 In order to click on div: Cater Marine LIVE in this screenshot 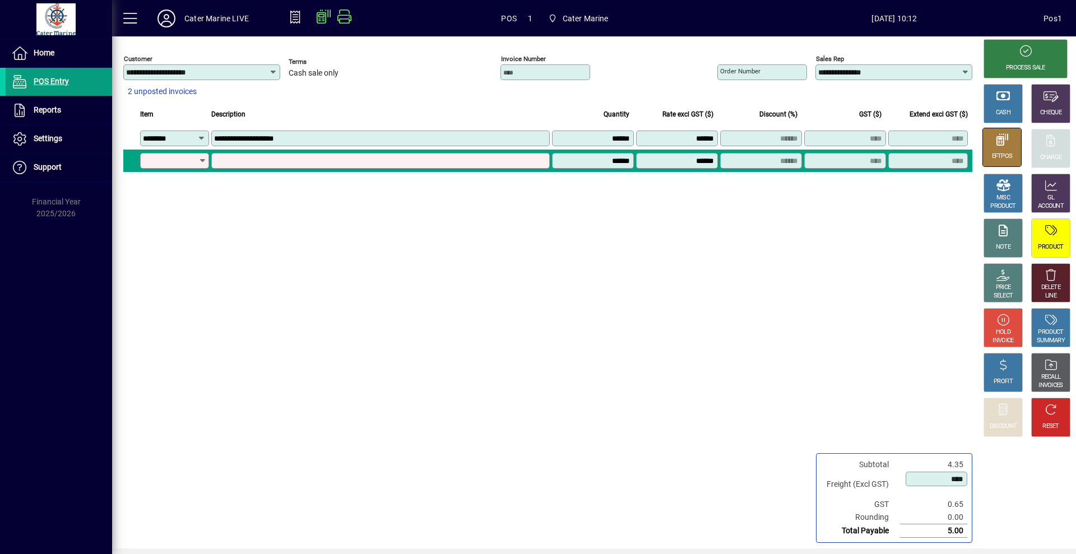, I will do `click(216, 18)`.